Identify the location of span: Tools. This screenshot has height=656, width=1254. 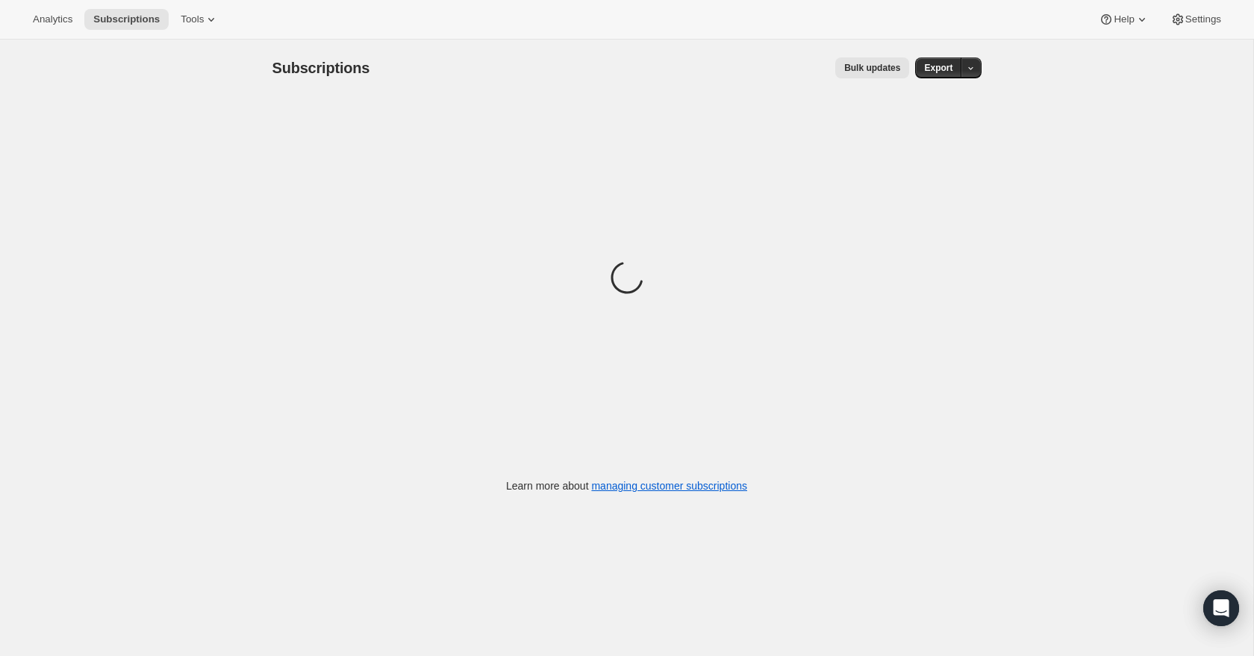
(192, 19).